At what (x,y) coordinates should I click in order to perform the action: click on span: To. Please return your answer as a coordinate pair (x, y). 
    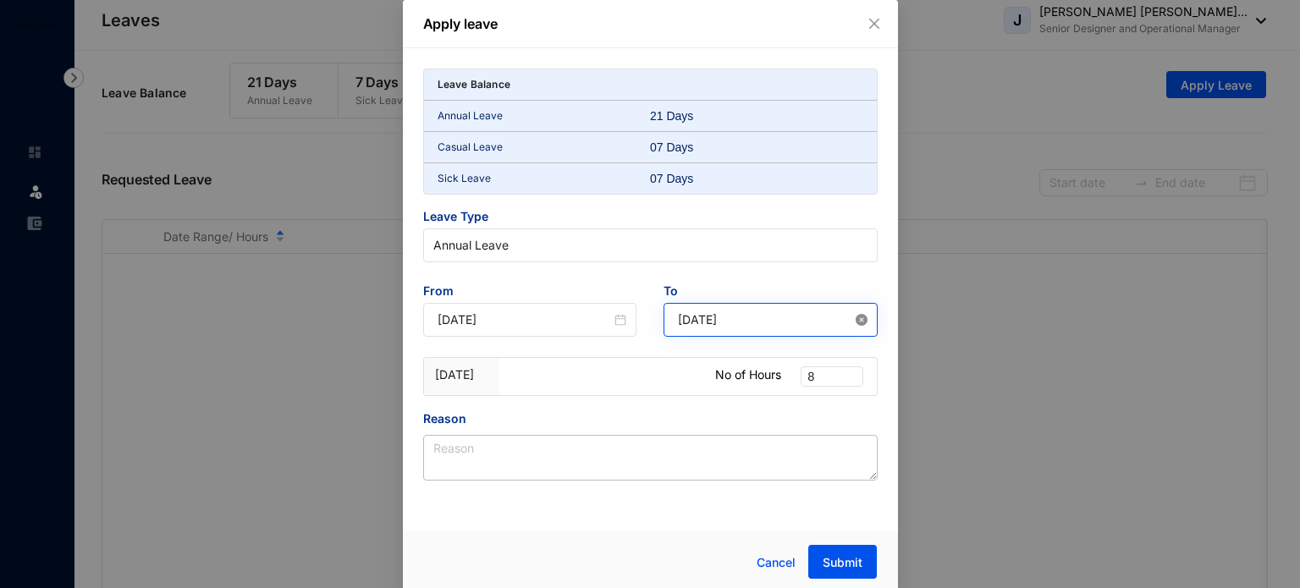
    Looking at the image, I should click on (770, 293).